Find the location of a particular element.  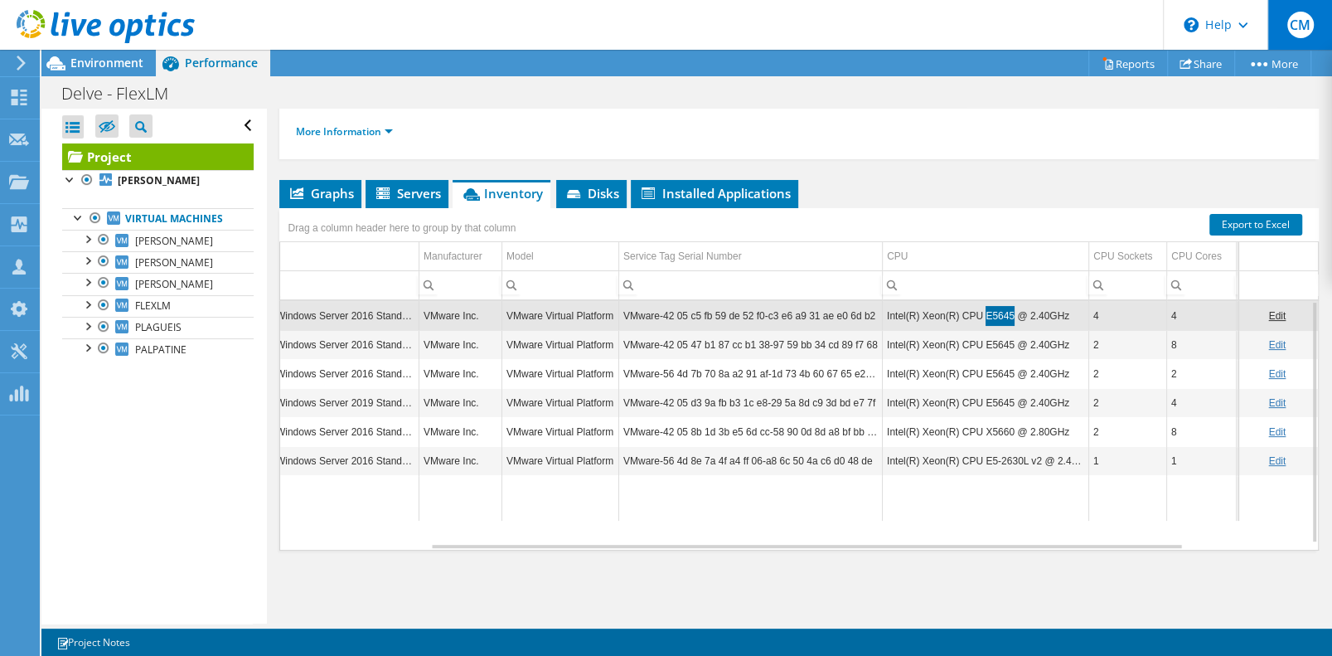

span: PALPATINE is located at coordinates (161, 349).